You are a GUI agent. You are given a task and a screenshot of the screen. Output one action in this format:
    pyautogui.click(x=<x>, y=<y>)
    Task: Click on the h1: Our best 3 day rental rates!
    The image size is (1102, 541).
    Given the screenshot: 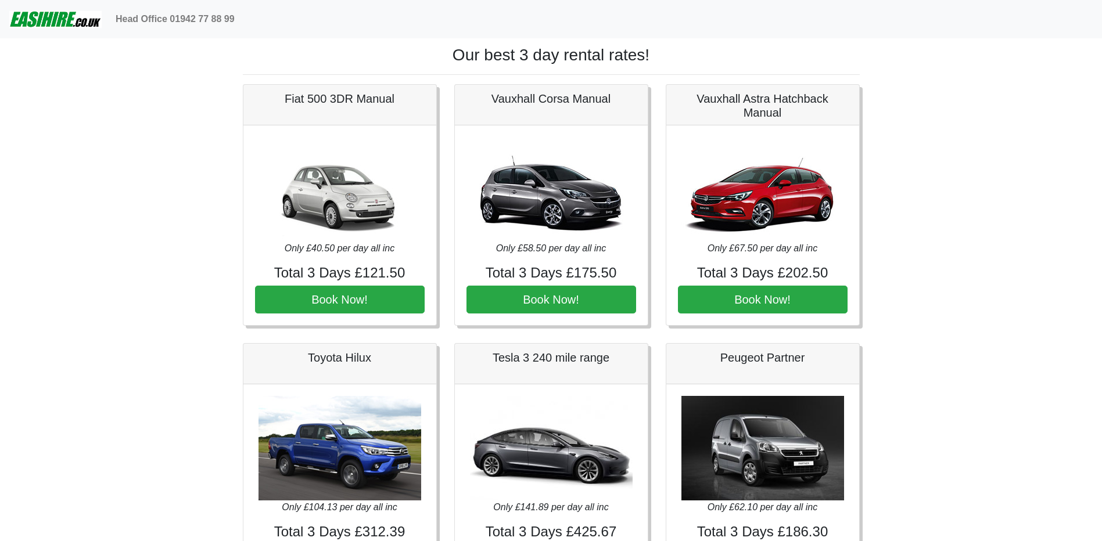 What is the action you would take?
    pyautogui.click(x=551, y=55)
    